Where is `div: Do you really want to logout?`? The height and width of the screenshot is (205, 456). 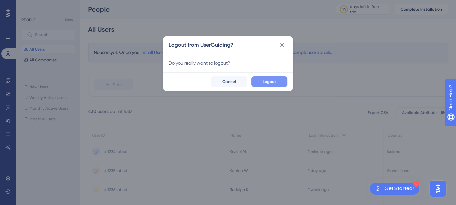 div: Do you really want to logout? is located at coordinates (228, 63).